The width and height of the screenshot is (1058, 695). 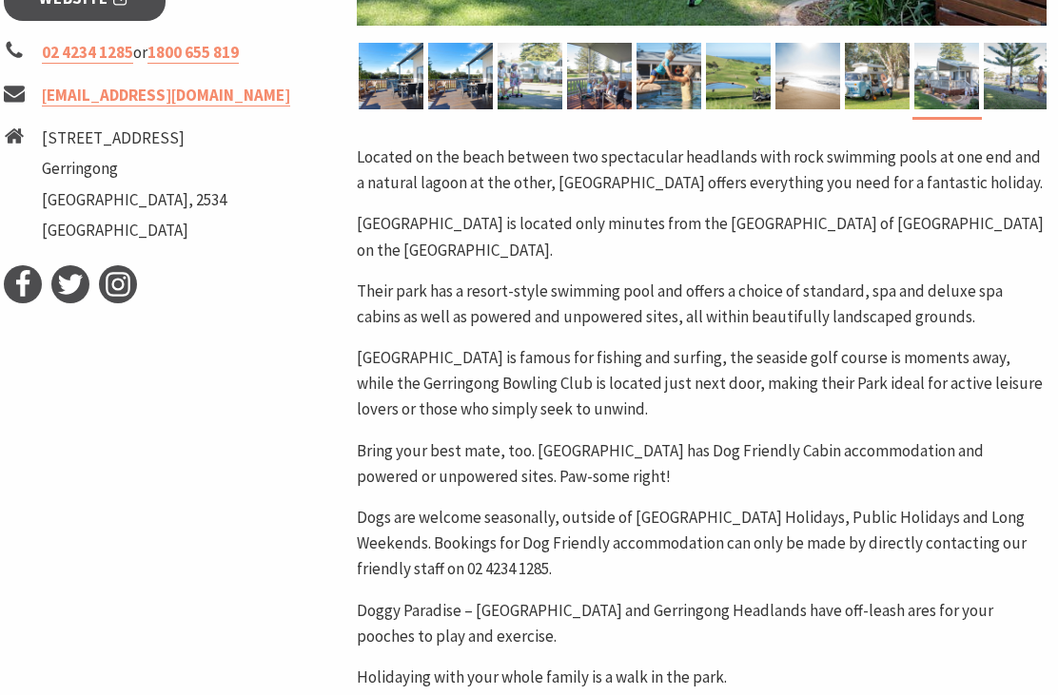 What do you see at coordinates (701, 304) in the screenshot?
I see `p: Their park has a resort-style swimming pool and offers a choice of standard, spa and deluxe spa c...` at bounding box center [701, 304].